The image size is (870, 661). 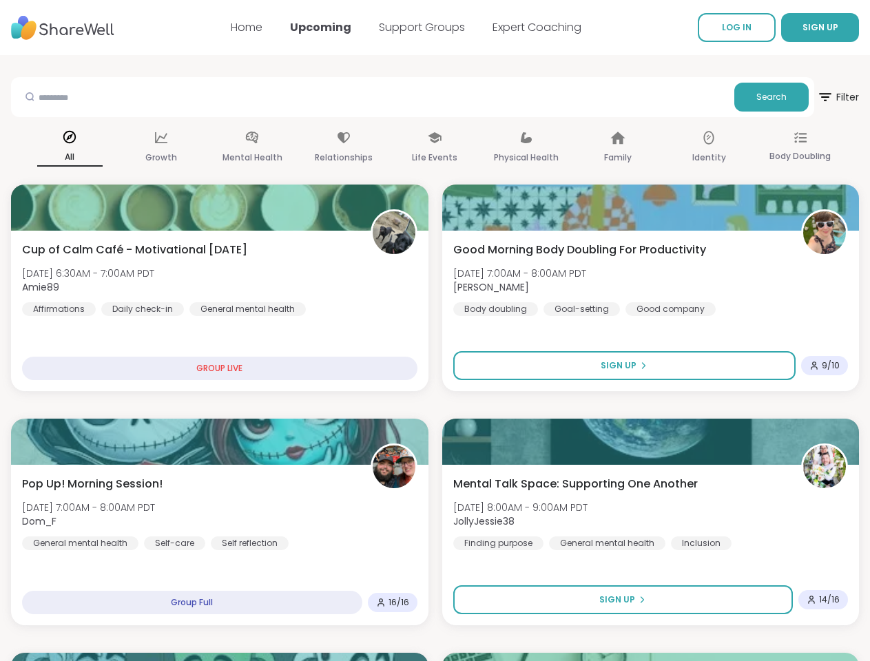 What do you see at coordinates (70, 158) in the screenshot?
I see `p: All` at bounding box center [70, 158].